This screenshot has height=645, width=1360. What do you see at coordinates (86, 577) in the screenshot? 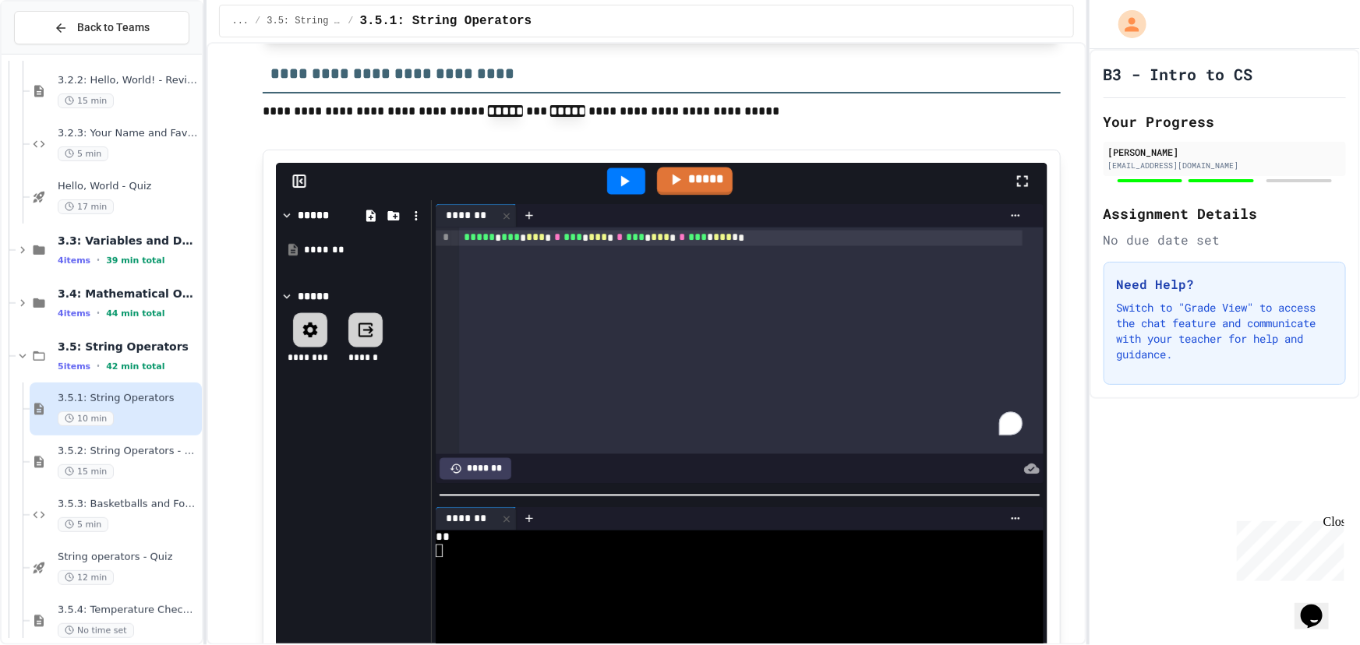
I see `span: 12 min` at bounding box center [86, 577].